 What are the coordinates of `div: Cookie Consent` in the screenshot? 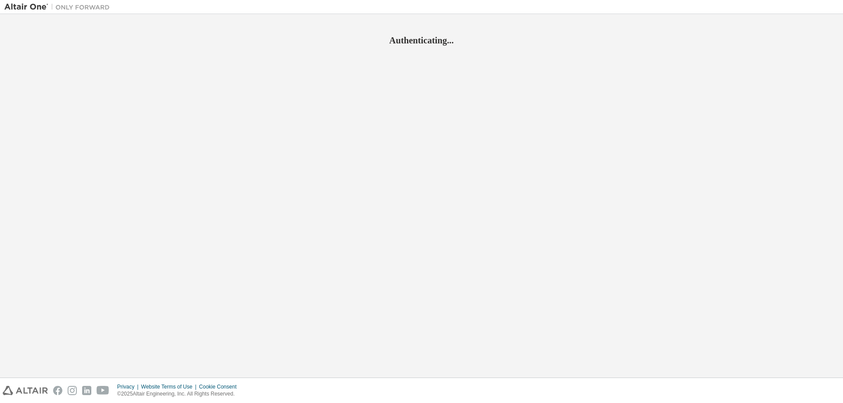 It's located at (220, 387).